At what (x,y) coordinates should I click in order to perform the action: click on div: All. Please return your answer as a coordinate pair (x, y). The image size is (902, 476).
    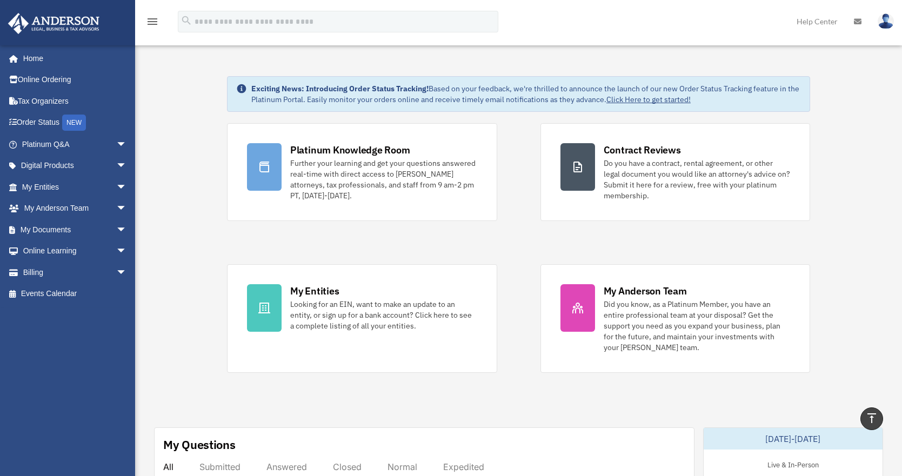
    Looking at the image, I should click on (168, 467).